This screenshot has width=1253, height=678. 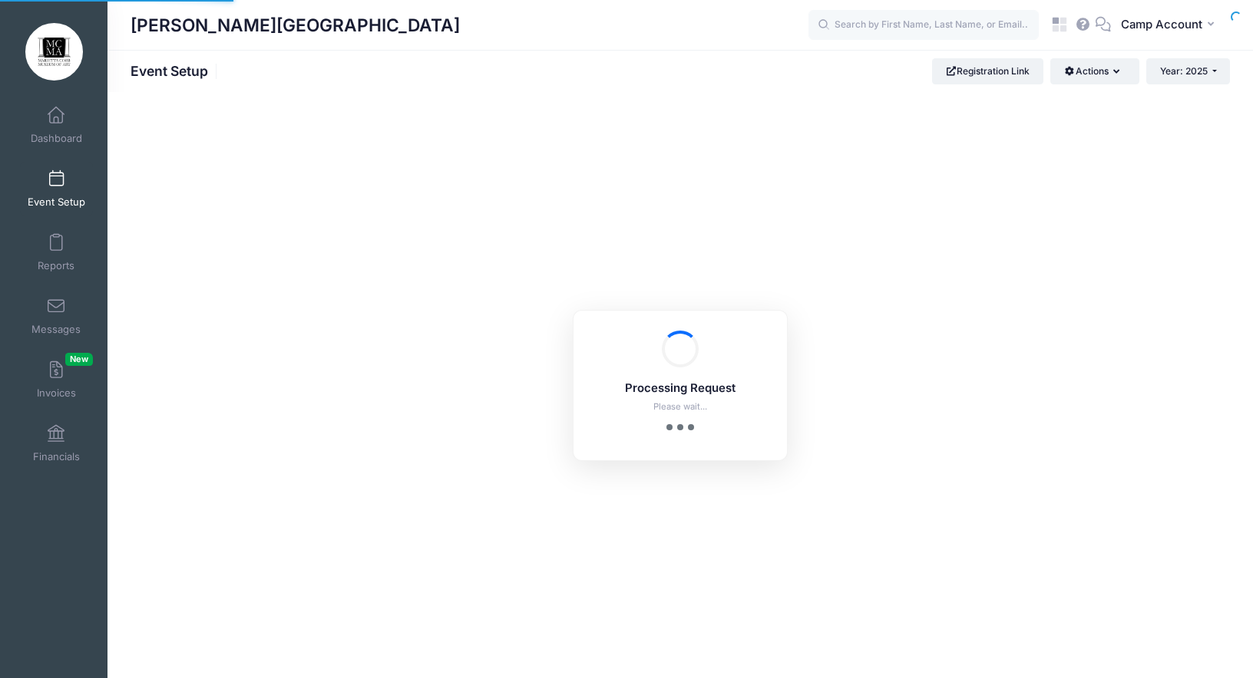 I want to click on input: Search by First Name, Last Name, or Email..., so click(x=923, y=25).